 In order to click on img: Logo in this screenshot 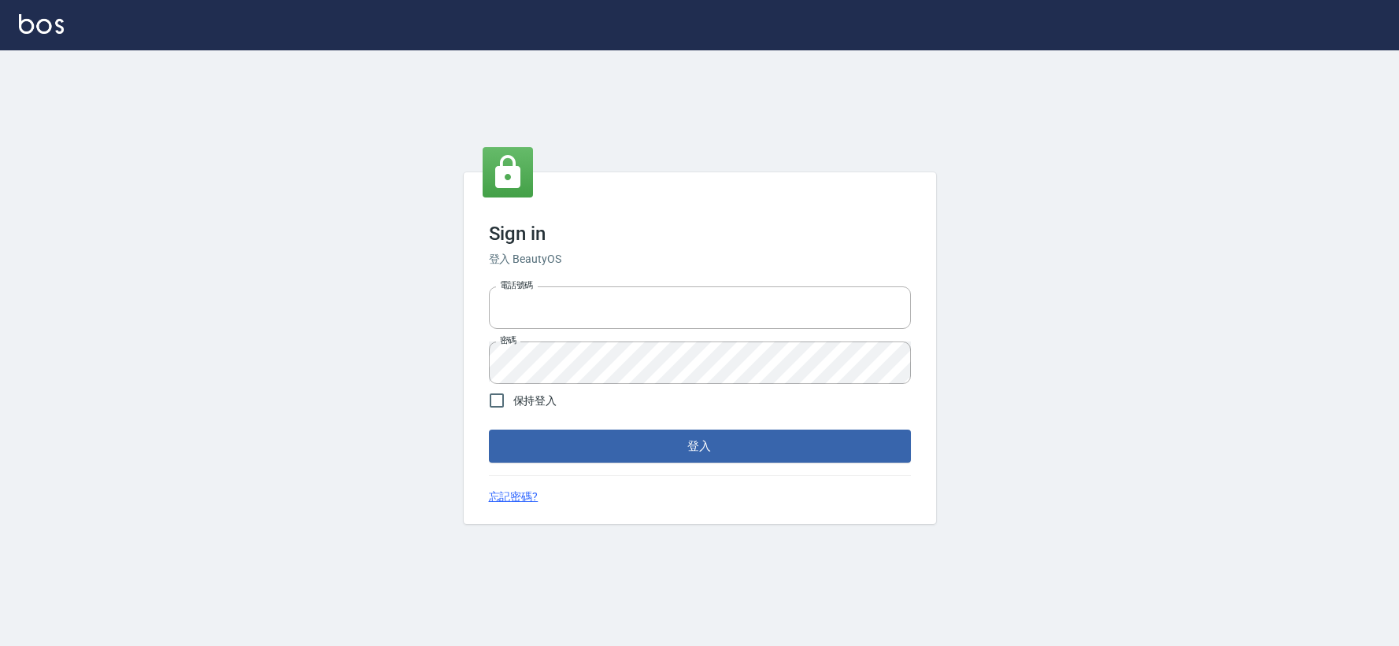, I will do `click(41, 24)`.